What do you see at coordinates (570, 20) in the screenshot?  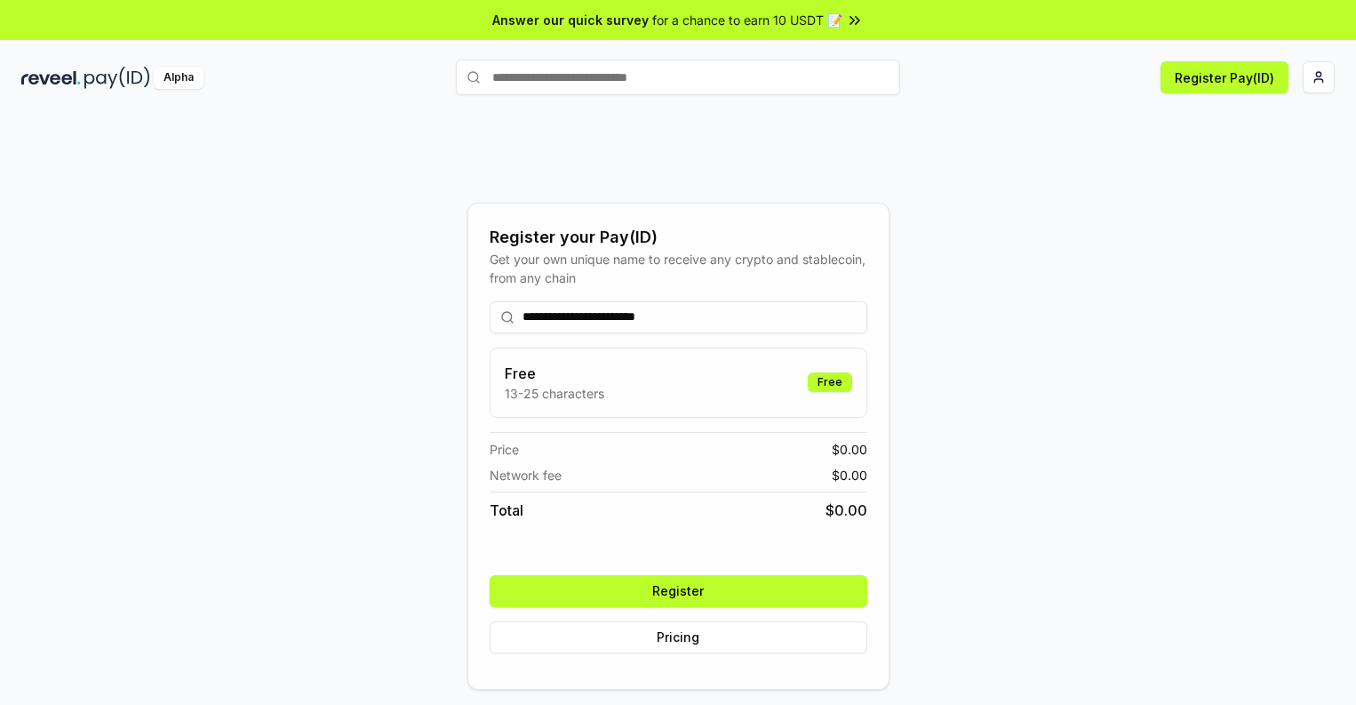 I see `span: Answer our quick survey` at bounding box center [570, 20].